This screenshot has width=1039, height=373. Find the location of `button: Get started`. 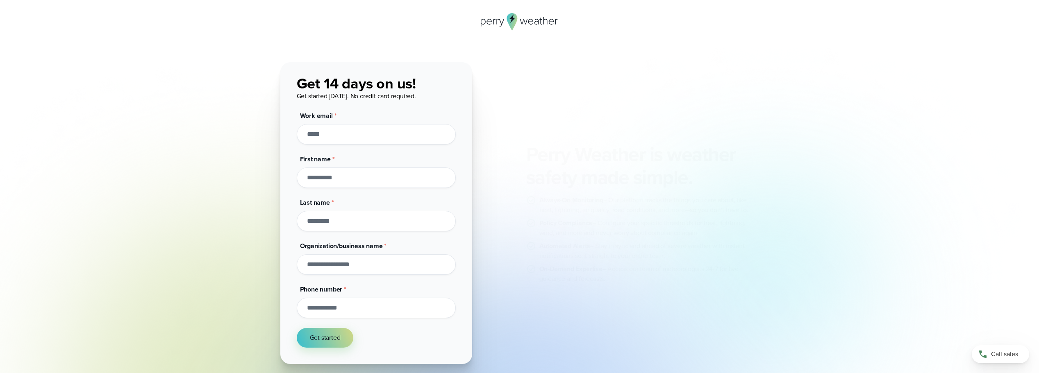

button: Get started is located at coordinates (325, 338).